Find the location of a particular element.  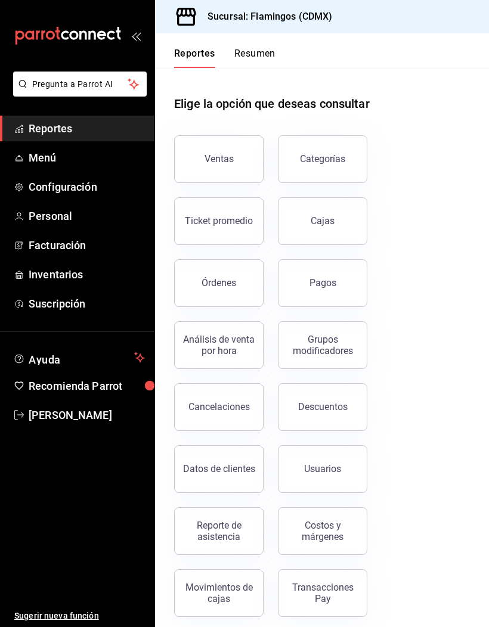

a: Cajas is located at coordinates (322, 221).